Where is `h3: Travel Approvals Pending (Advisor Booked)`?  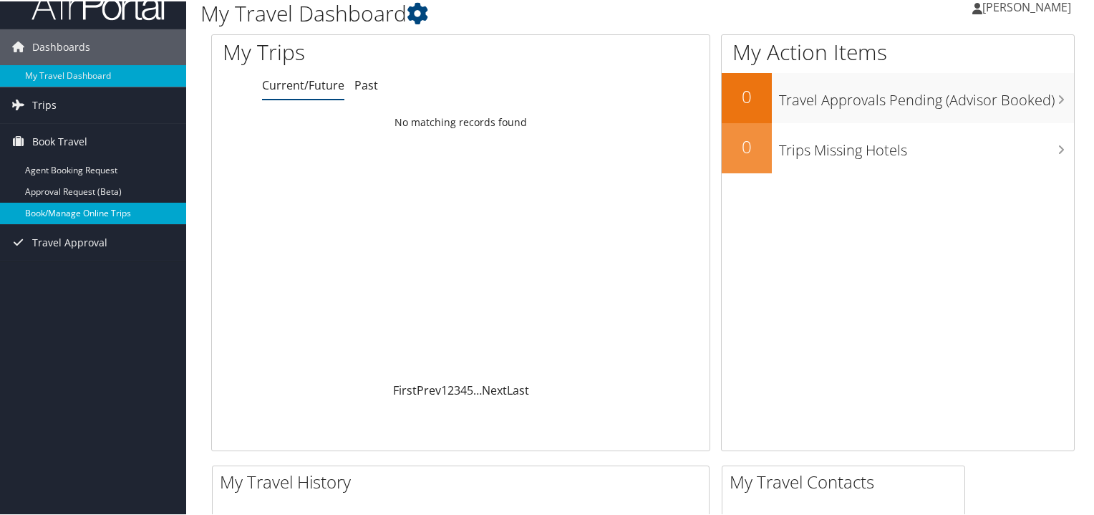 h3: Travel Approvals Pending (Advisor Booked) is located at coordinates (927, 95).